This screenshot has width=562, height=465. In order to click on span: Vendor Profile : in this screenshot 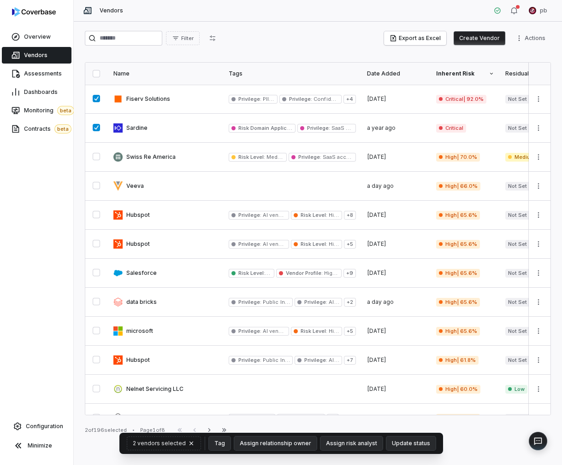, I will do `click(304, 273)`.